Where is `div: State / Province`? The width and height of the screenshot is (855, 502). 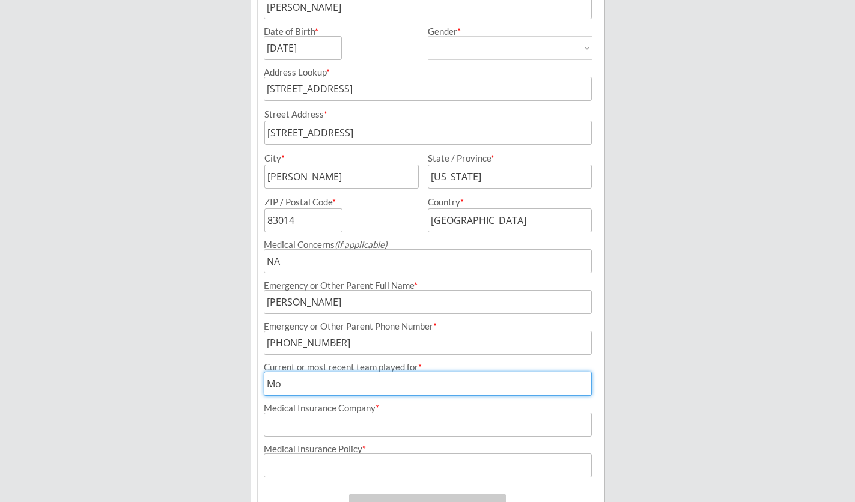
div: State / Province is located at coordinates (502, 158).